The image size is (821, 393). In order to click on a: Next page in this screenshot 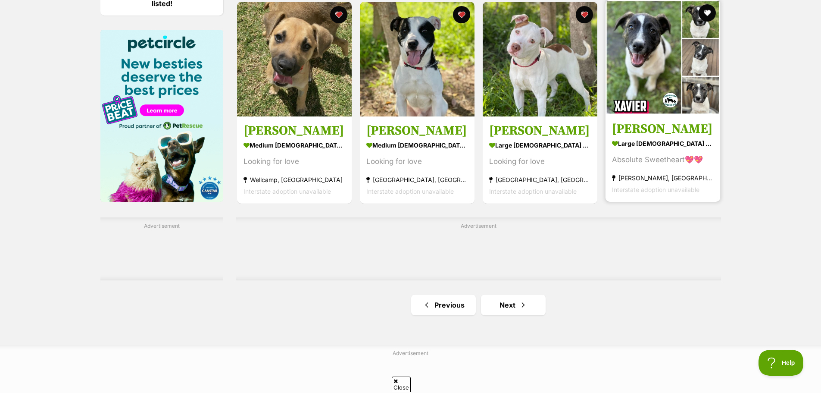, I will do `click(514, 305)`.